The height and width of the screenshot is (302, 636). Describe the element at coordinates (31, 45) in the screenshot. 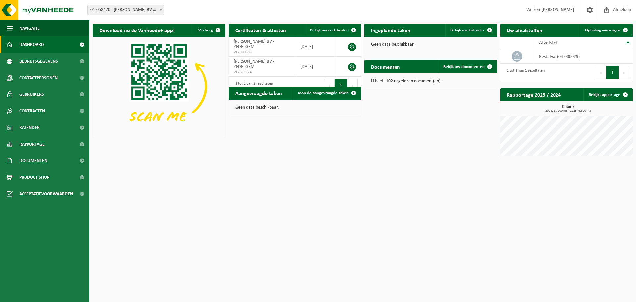

I see `span: Dashboard` at that location.